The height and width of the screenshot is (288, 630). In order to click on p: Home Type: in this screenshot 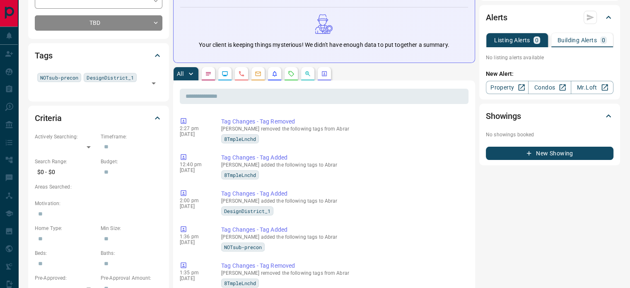, I will do `click(65, 228)`.